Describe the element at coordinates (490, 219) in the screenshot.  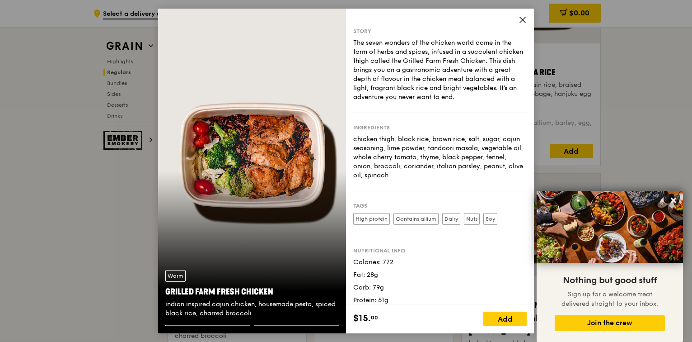
I see `label: Soy` at that location.